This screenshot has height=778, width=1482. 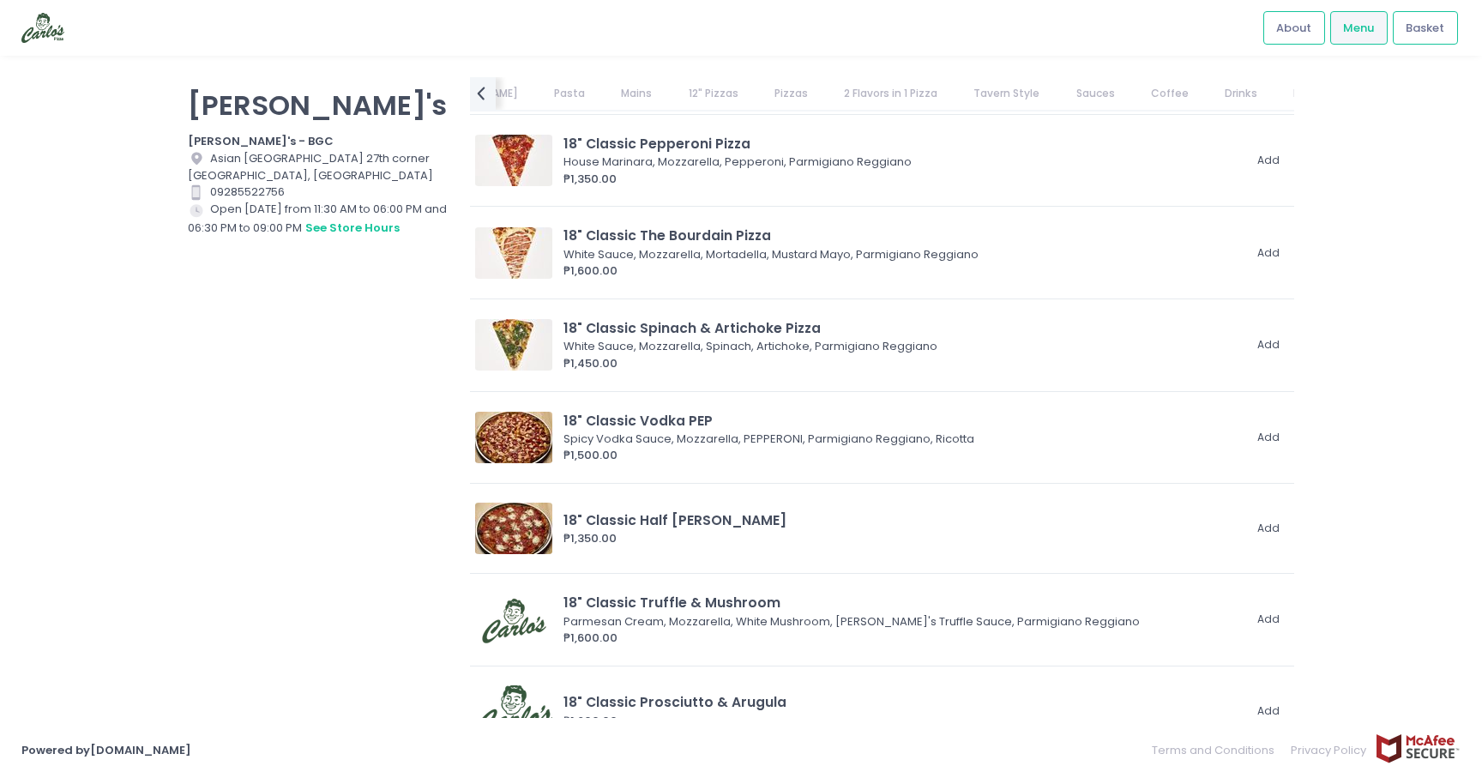 I want to click on img: 18" Classic The Bourdain Pizza, so click(x=514, y=253).